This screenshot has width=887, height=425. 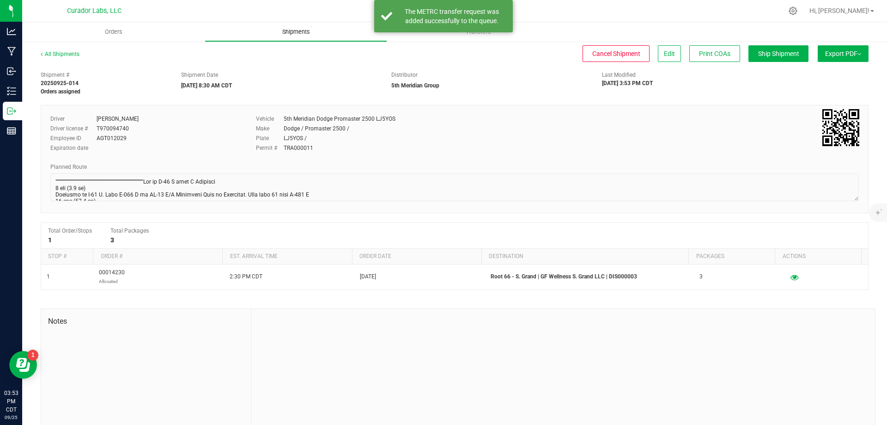 I want to click on label: Shipment Date, so click(x=200, y=75).